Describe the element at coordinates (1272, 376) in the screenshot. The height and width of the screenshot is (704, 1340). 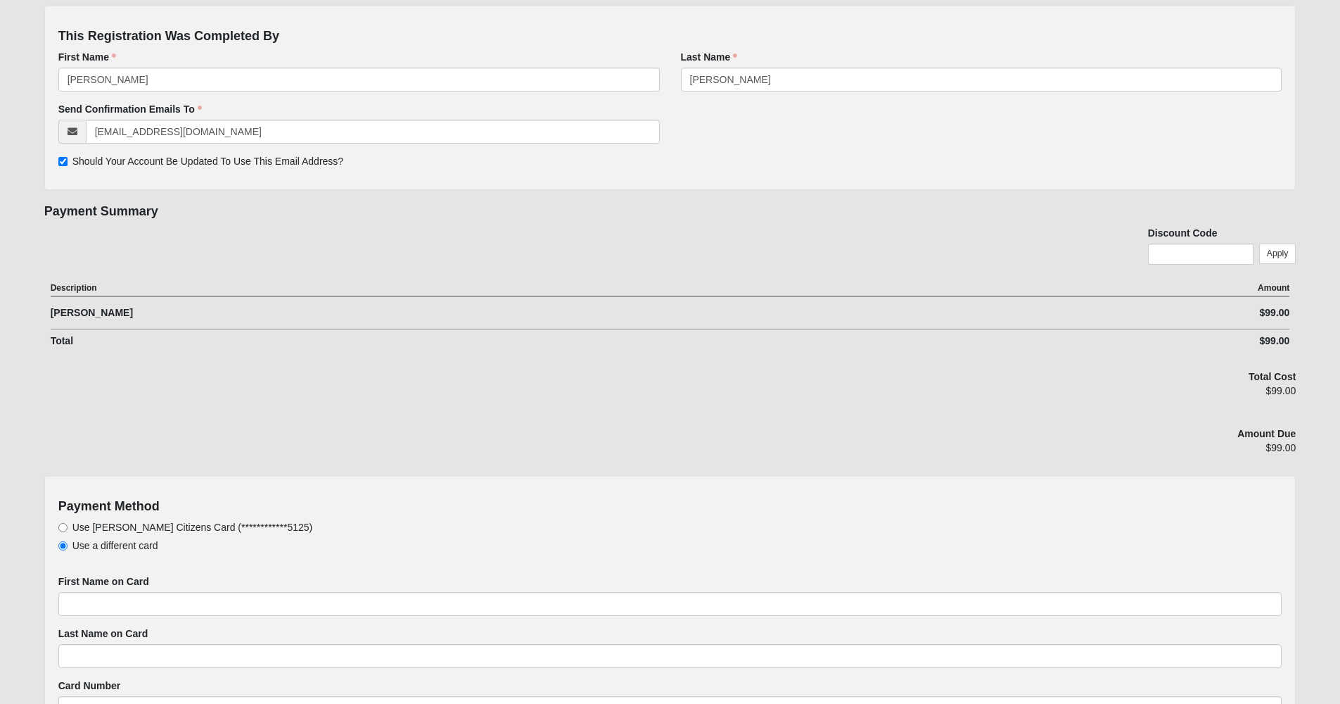
I see `label: Total Cost` at that location.